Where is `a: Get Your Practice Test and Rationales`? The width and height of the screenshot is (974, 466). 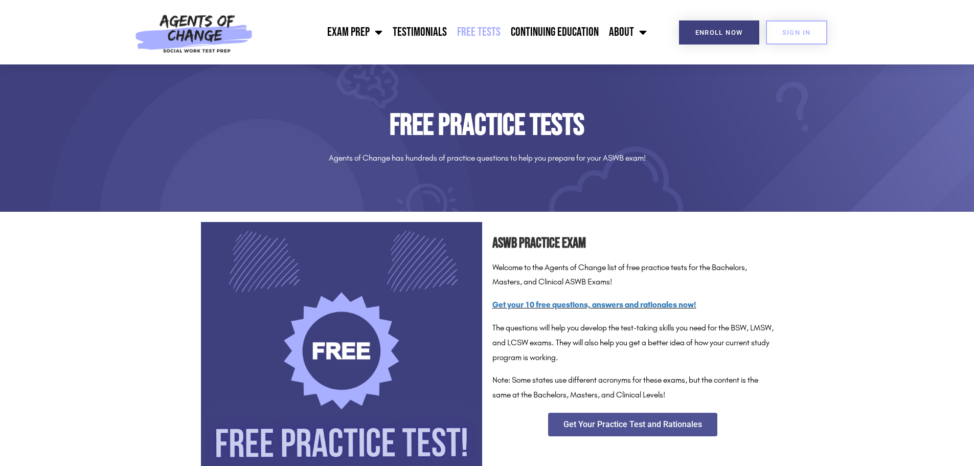
a: Get Your Practice Test and Rationales is located at coordinates (633, 425).